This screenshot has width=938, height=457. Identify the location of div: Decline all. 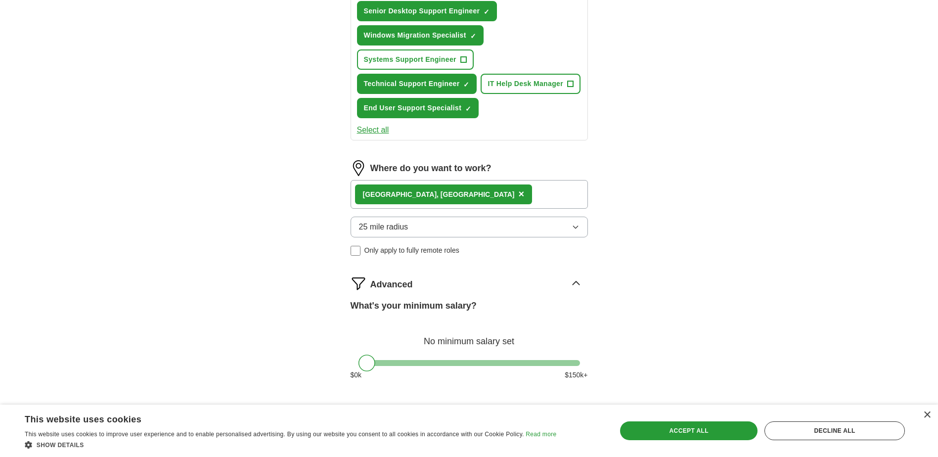
(834, 430).